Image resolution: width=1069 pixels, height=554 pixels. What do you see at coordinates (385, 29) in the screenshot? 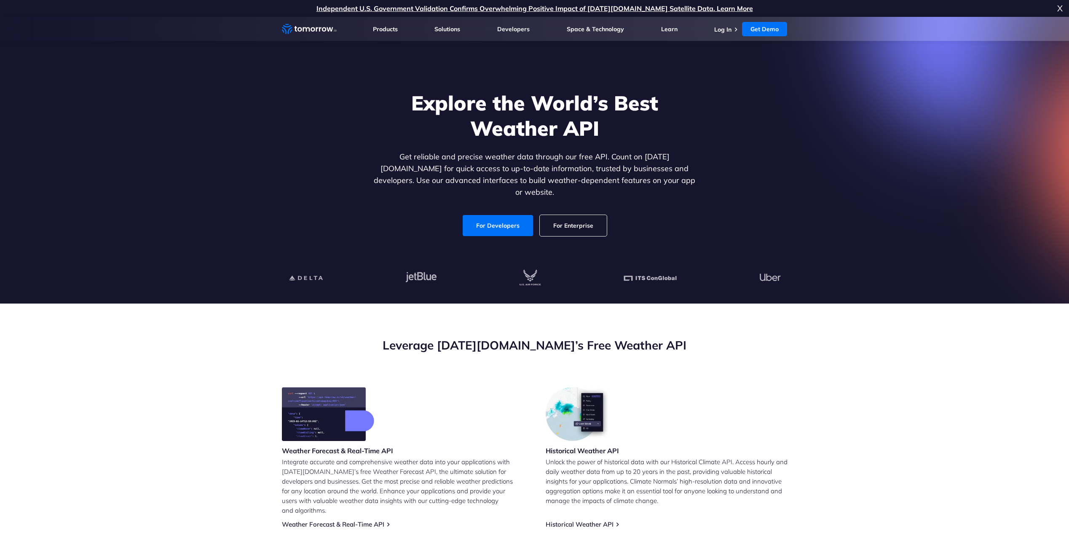
I see `a: Products` at bounding box center [385, 29].